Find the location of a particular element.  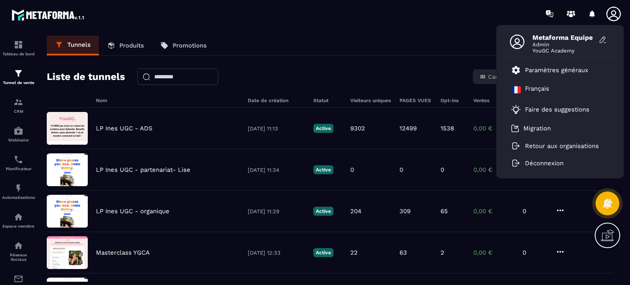

span: Admin is located at coordinates (563, 44).